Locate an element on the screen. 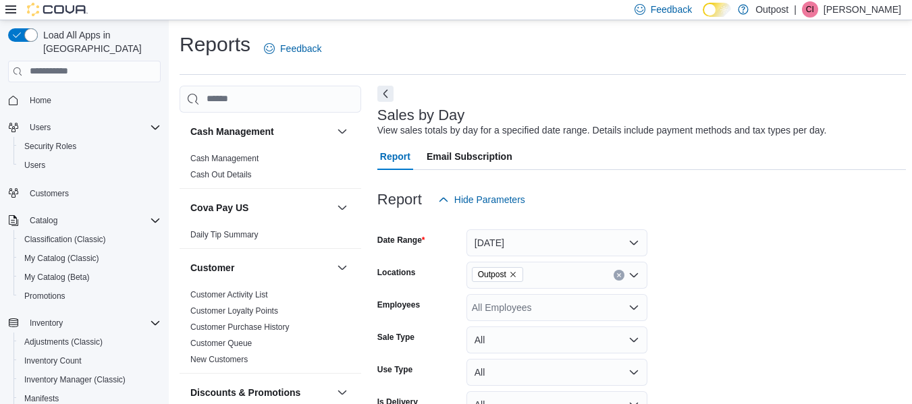 The height and width of the screenshot is (404, 912). h3: Cova Pay US is located at coordinates (219, 208).